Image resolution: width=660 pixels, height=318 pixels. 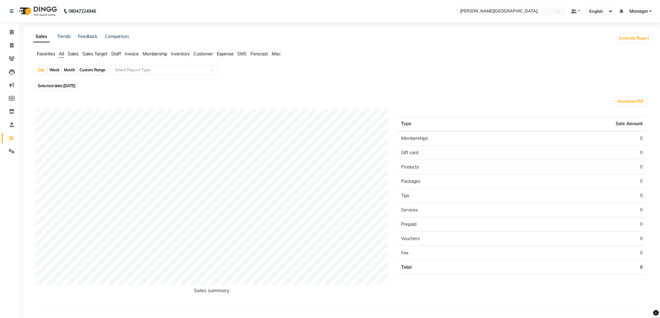 I want to click on span: Membership, so click(x=155, y=54).